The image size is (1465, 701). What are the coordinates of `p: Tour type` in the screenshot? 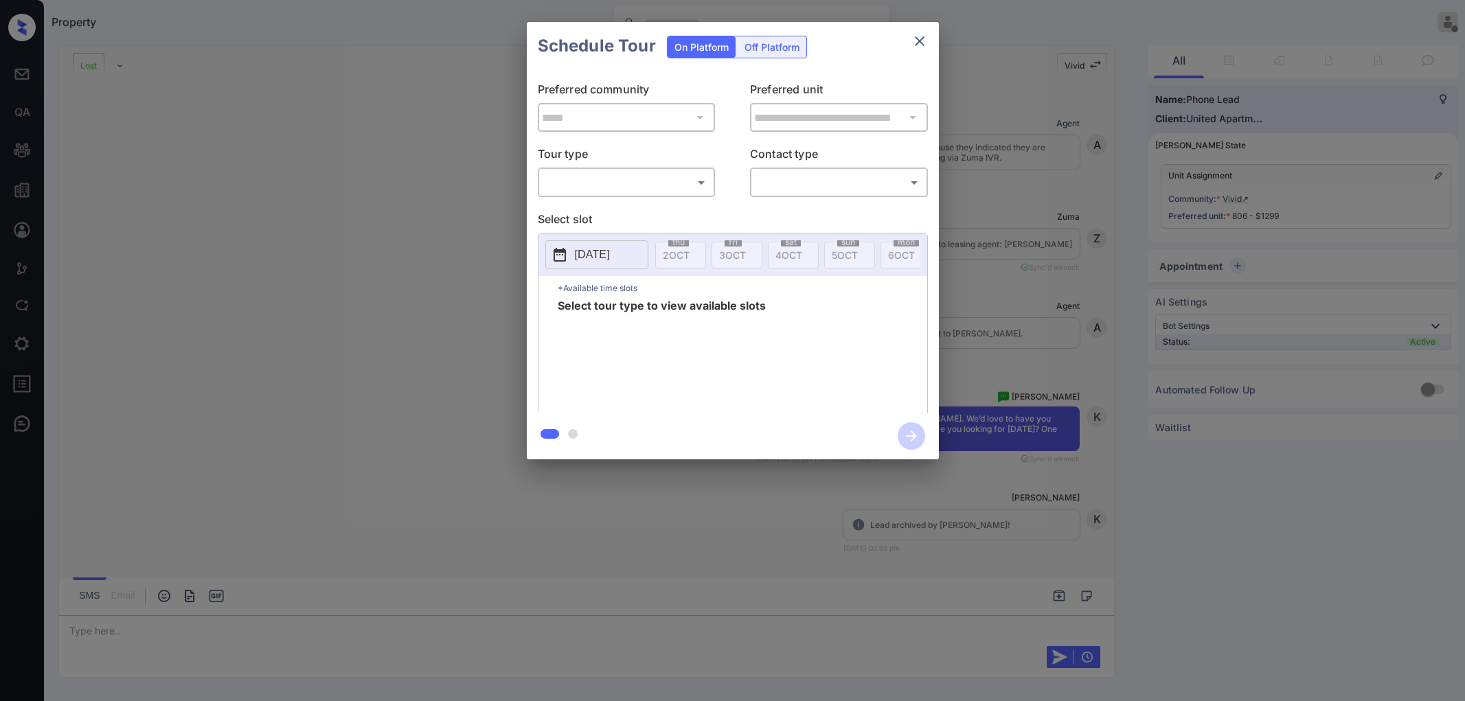 It's located at (626, 157).